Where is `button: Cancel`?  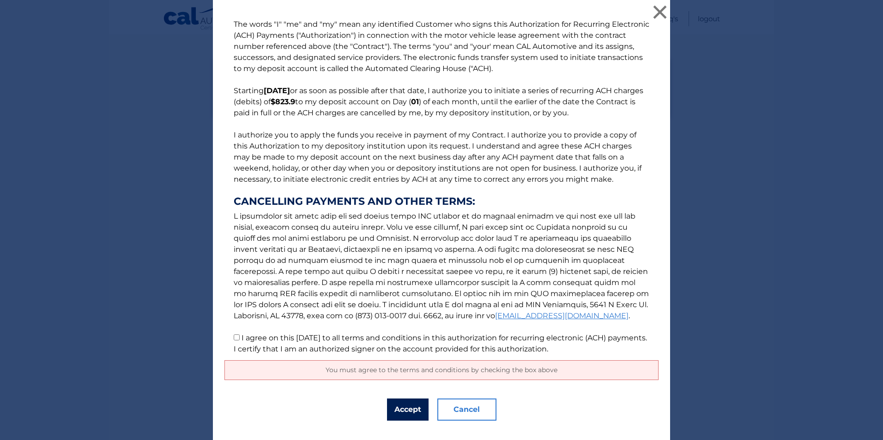 button: Cancel is located at coordinates (467, 410).